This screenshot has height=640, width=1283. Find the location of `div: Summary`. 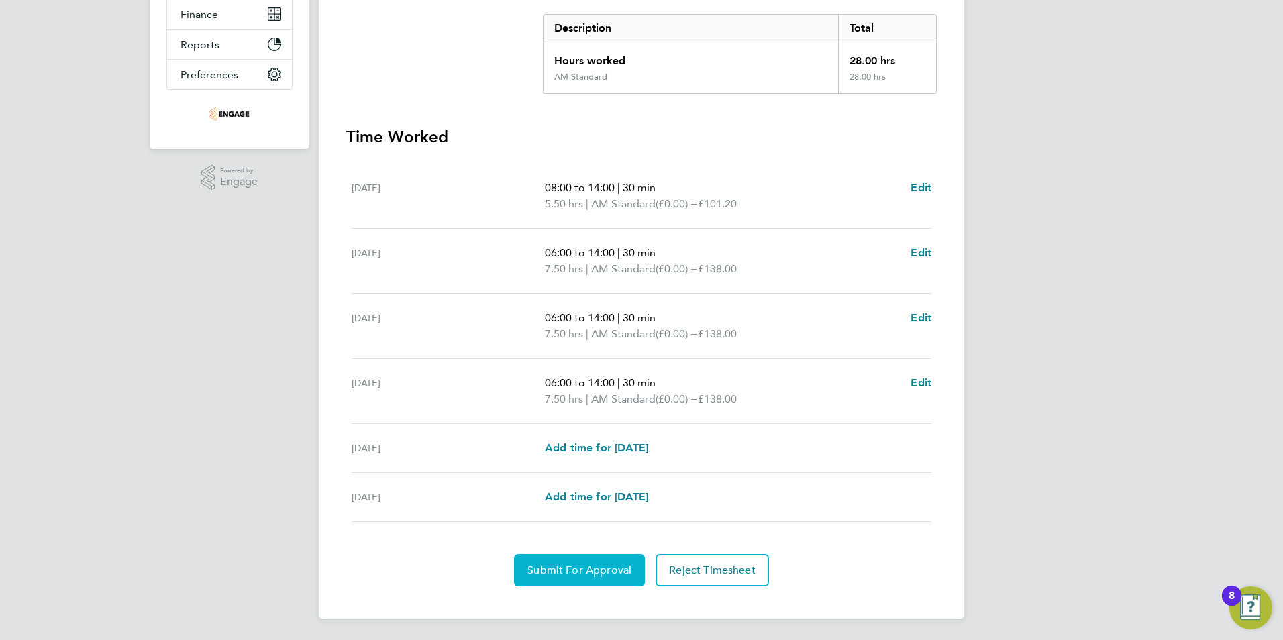

div: Summary is located at coordinates (740, 54).